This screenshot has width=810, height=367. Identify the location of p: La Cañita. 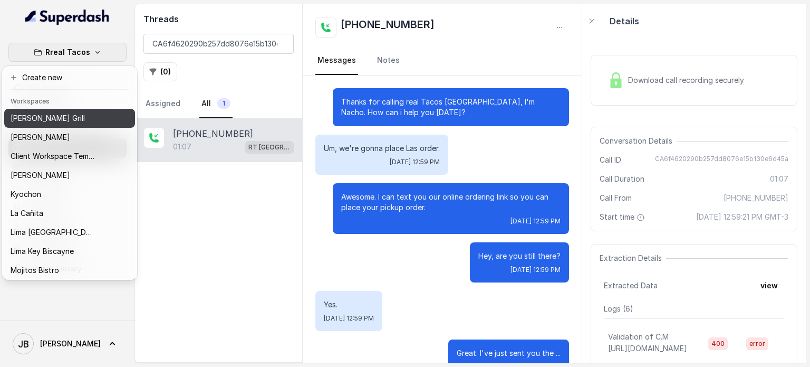
(27, 213).